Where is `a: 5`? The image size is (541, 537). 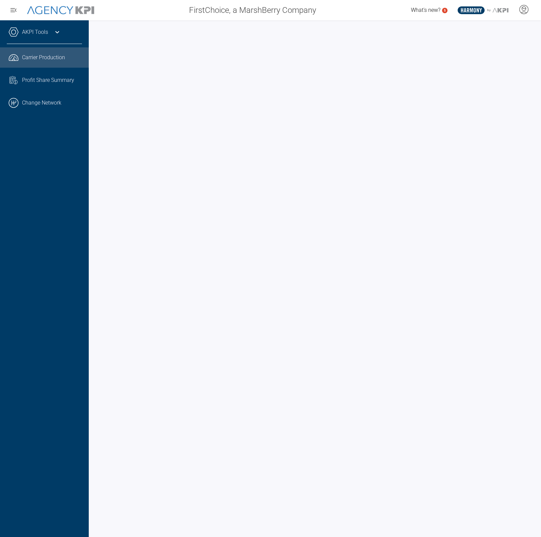
a: 5 is located at coordinates (445, 10).